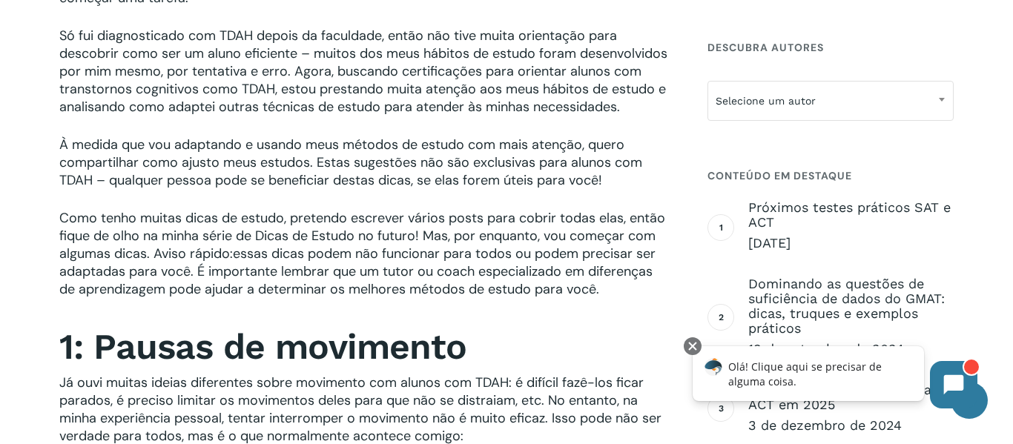  What do you see at coordinates (263, 346) in the screenshot?
I see `font: 1: Pausas de movimento` at bounding box center [263, 346].